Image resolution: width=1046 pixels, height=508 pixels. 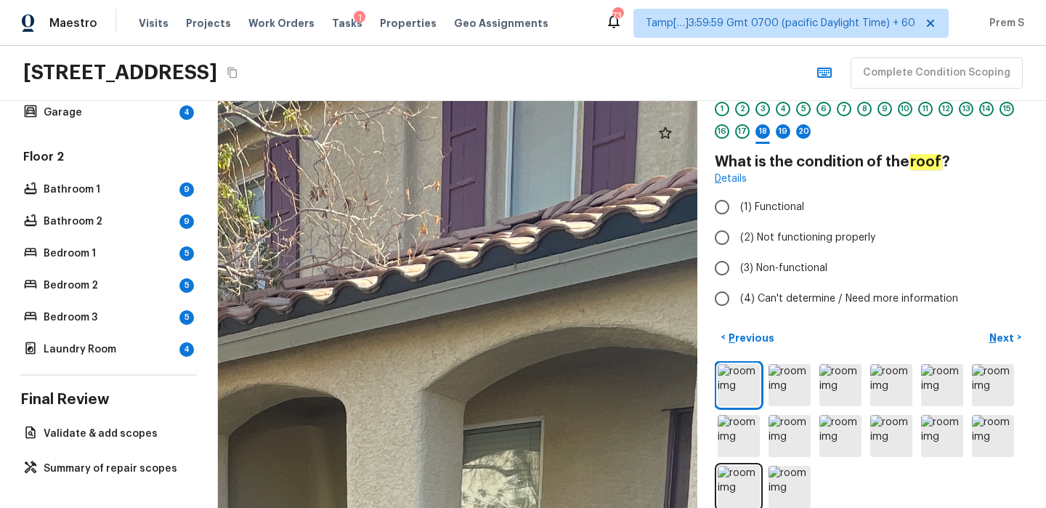 I want to click on p: Laundry Room, so click(x=108, y=349).